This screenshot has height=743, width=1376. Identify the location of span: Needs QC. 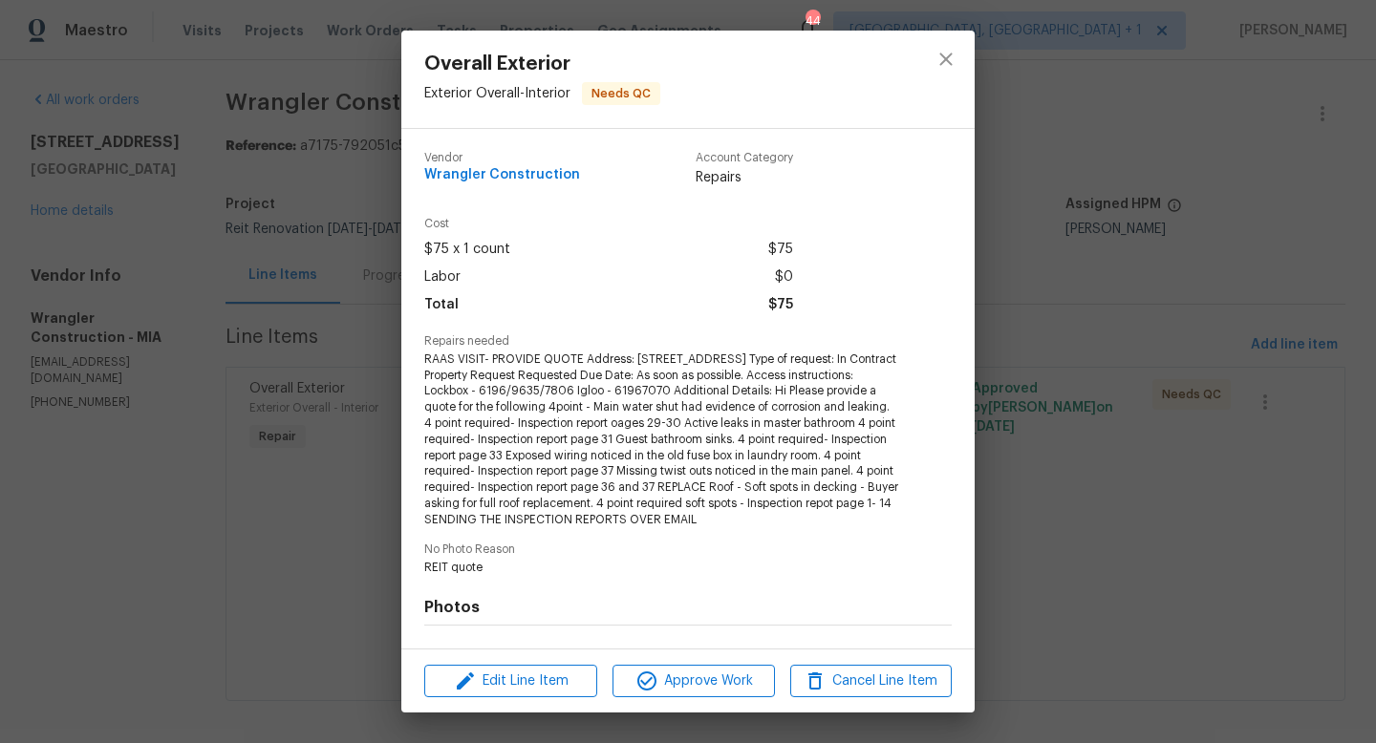
(621, 94).